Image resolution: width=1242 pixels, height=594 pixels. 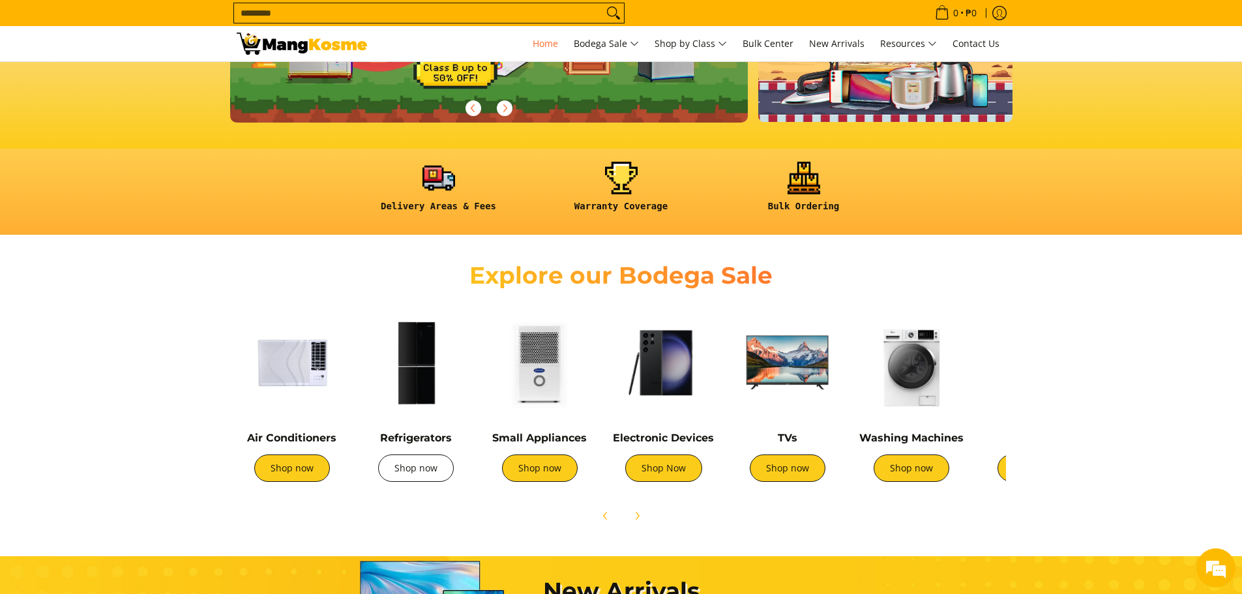 What do you see at coordinates (621, 275) in the screenshot?
I see `h2: Explore our Bodega Sale` at bounding box center [621, 275].